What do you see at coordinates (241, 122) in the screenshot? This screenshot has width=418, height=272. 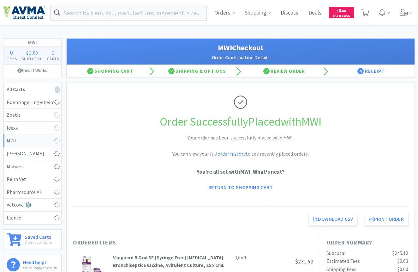 I see `h1: Order Successfully Placed with MWI` at bounding box center [241, 122].